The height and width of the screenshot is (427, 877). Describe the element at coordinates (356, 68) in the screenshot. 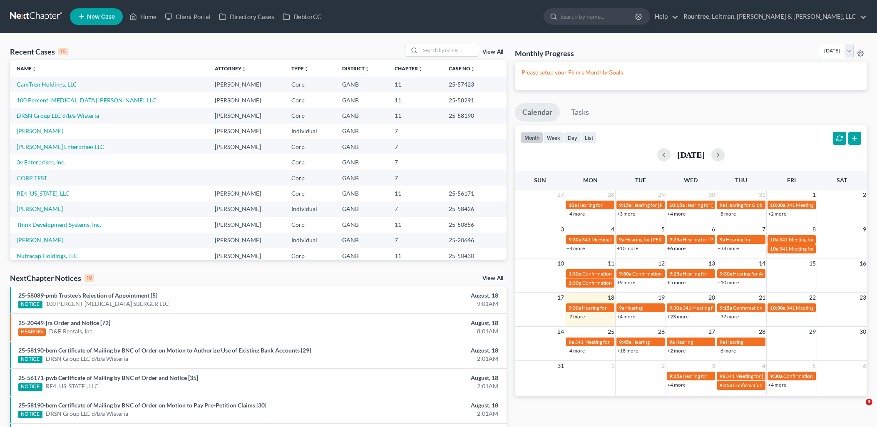

I see `a: Districtunfold_more` at that location.